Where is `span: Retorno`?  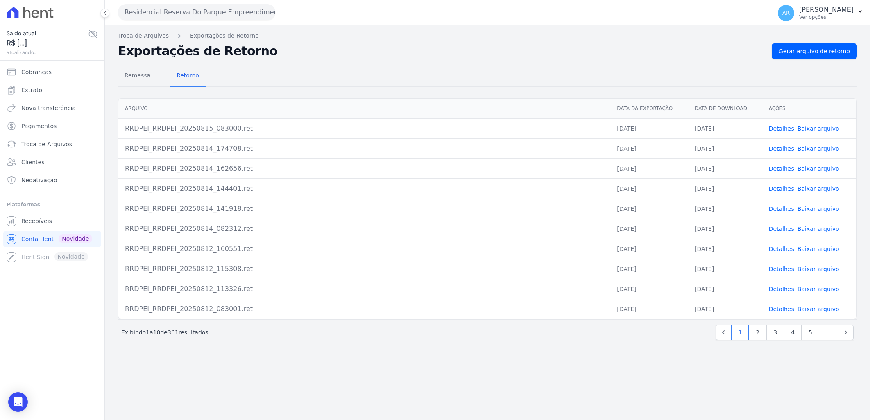
span: Retorno is located at coordinates (188, 75).